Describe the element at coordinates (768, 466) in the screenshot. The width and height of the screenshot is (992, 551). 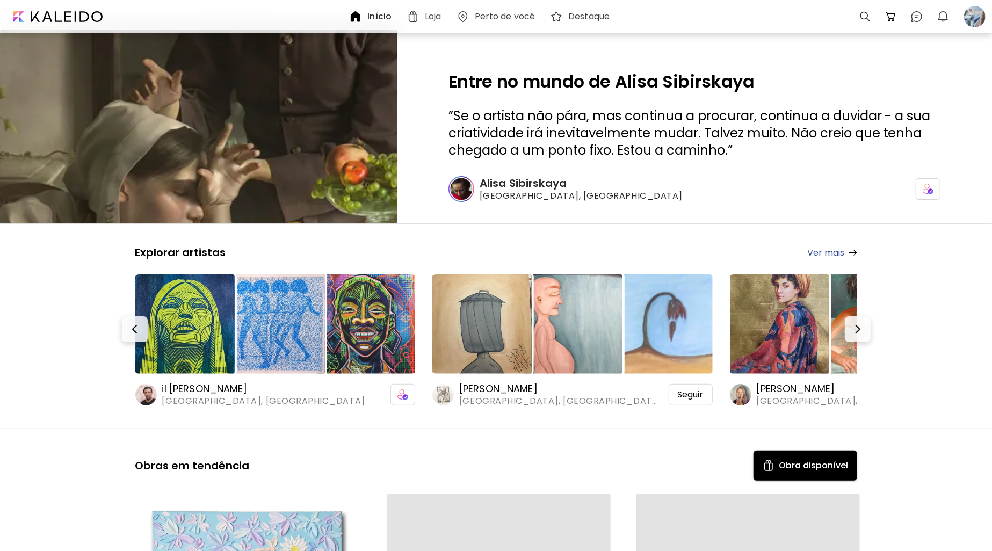
I see `img: Available Art` at that location.